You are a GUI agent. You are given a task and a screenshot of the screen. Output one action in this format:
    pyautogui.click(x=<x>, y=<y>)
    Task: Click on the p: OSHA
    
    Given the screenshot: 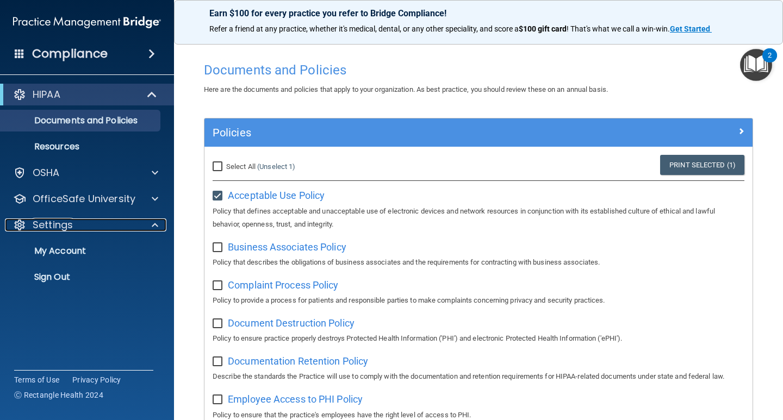 What is the action you would take?
    pyautogui.click(x=46, y=173)
    